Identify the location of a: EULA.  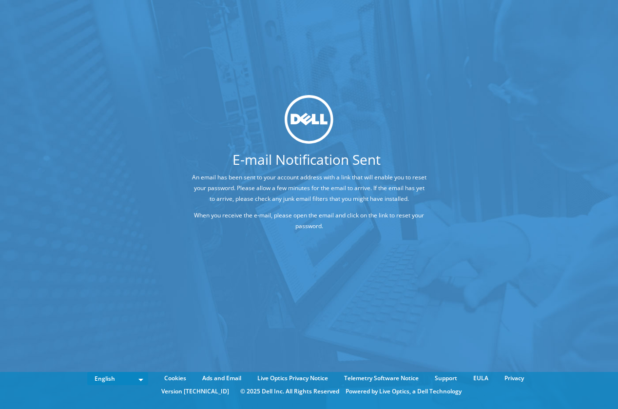
(481, 378).